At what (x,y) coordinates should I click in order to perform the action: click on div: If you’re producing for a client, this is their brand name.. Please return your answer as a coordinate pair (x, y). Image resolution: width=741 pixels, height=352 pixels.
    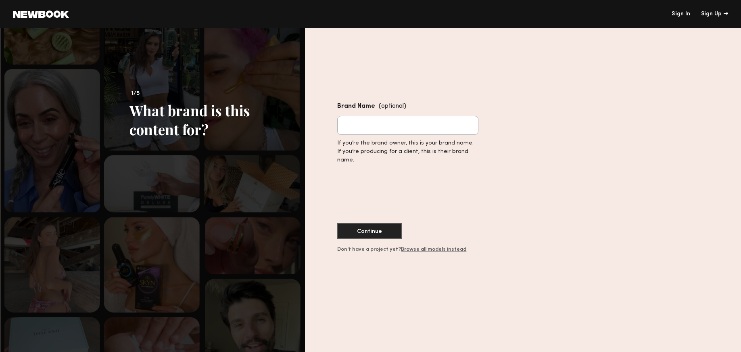
    Looking at the image, I should click on (408, 156).